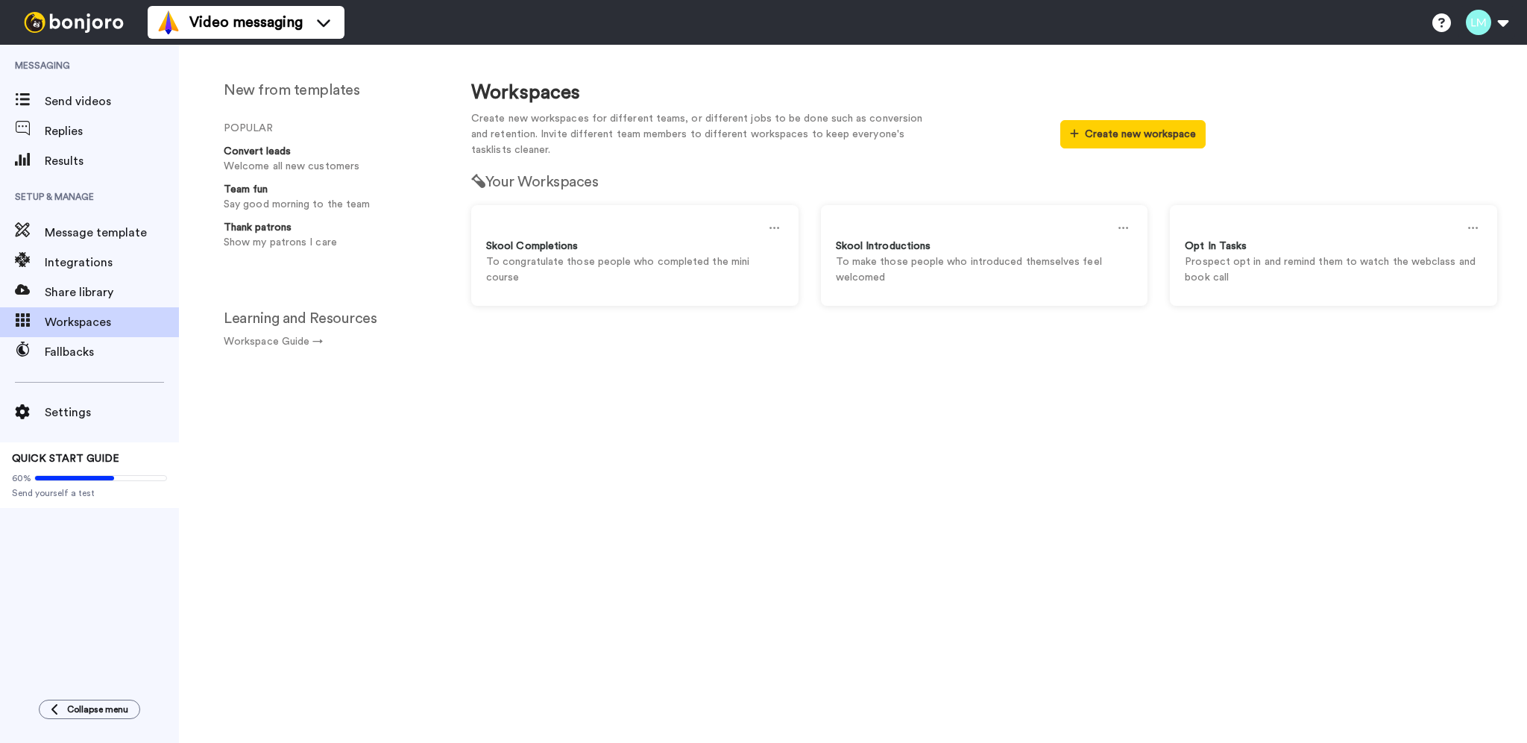 The height and width of the screenshot is (743, 1527). What do you see at coordinates (635, 270) in the screenshot?
I see `p: To congratulate those people who completed the mini course` at bounding box center [635, 270].